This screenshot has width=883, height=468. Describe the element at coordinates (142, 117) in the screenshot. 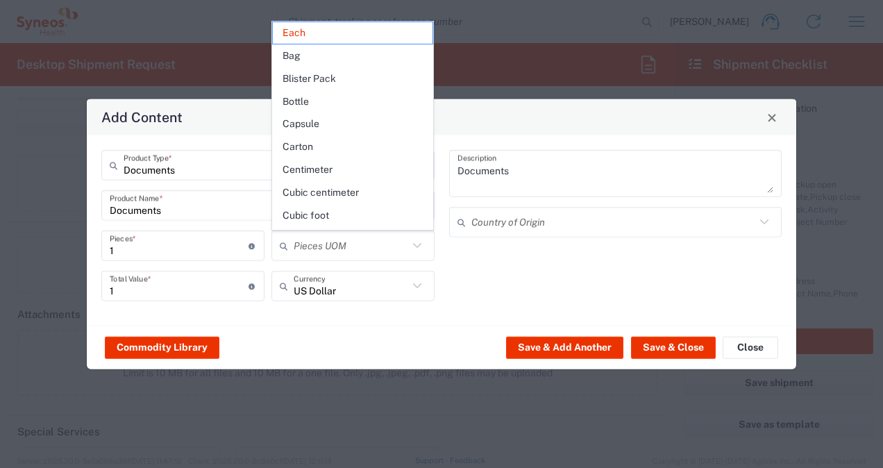

I see `h4: Add Content` at that location.